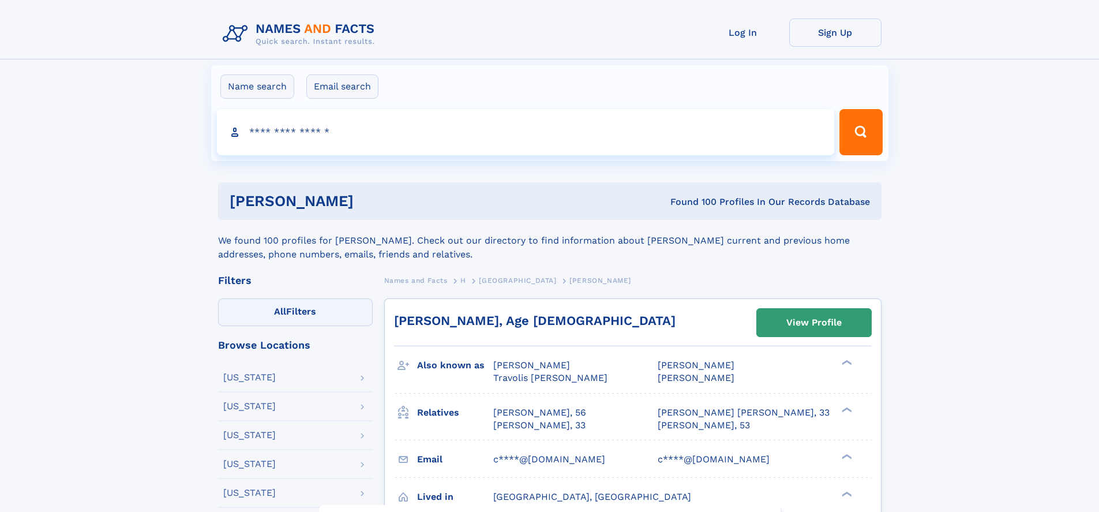 This screenshot has width=1099, height=512. Describe the element at coordinates (691, 202) in the screenshot. I see `div: Found 100 Profiles In Our Records Database` at that location.